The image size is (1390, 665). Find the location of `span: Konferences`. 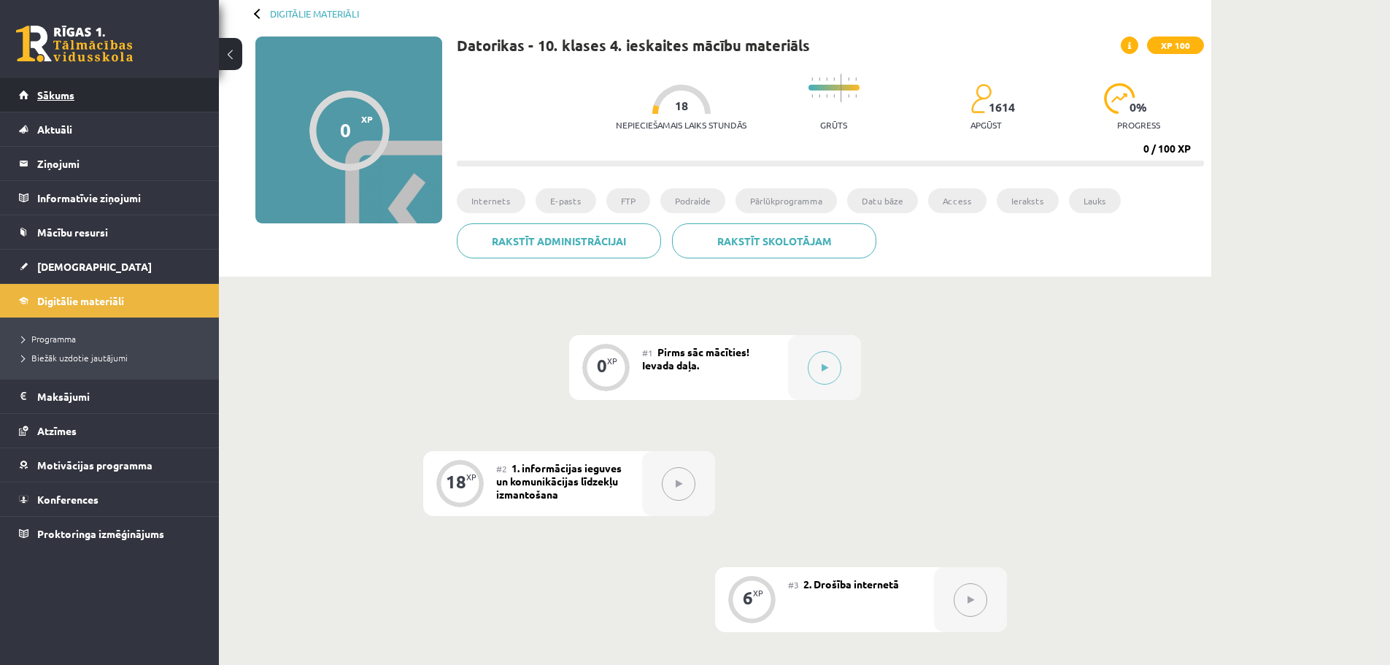

span: Konferences is located at coordinates (68, 499).